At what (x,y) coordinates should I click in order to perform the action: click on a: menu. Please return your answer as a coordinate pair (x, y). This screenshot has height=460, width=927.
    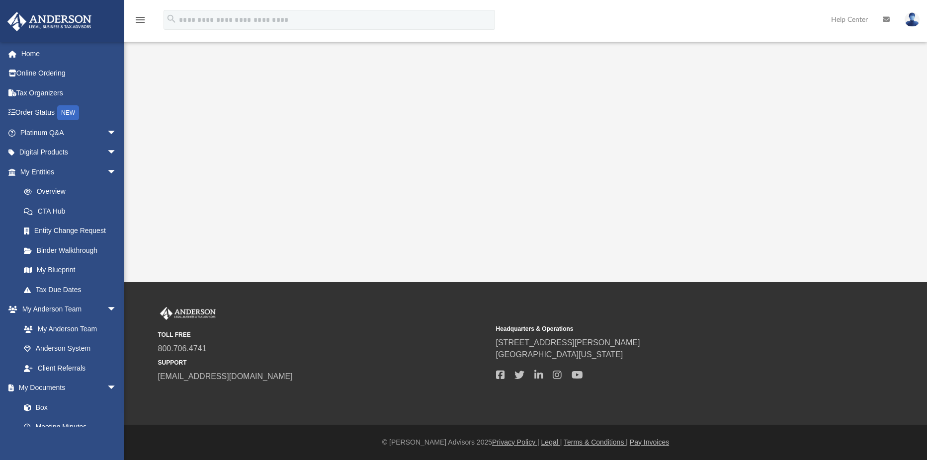
    Looking at the image, I should click on (140, 22).